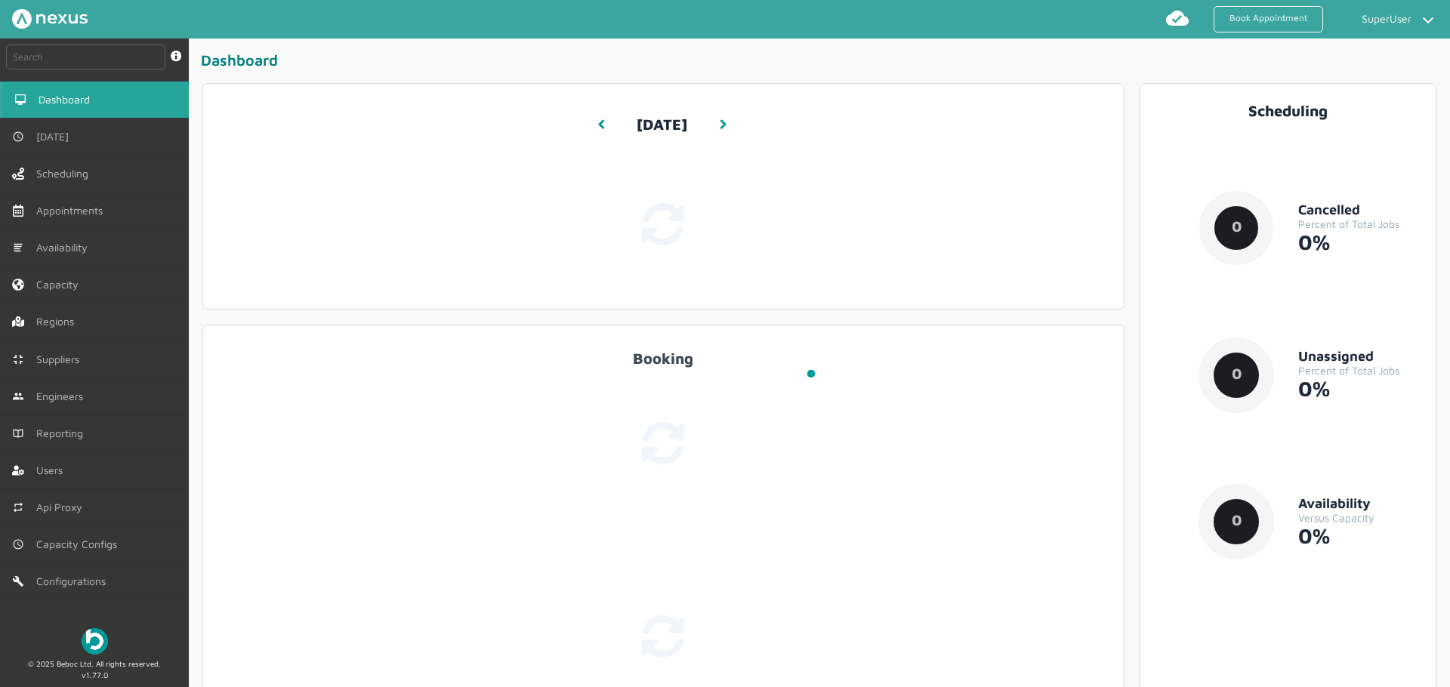  Describe the element at coordinates (50, 19) in the screenshot. I see `img: Nexus` at that location.